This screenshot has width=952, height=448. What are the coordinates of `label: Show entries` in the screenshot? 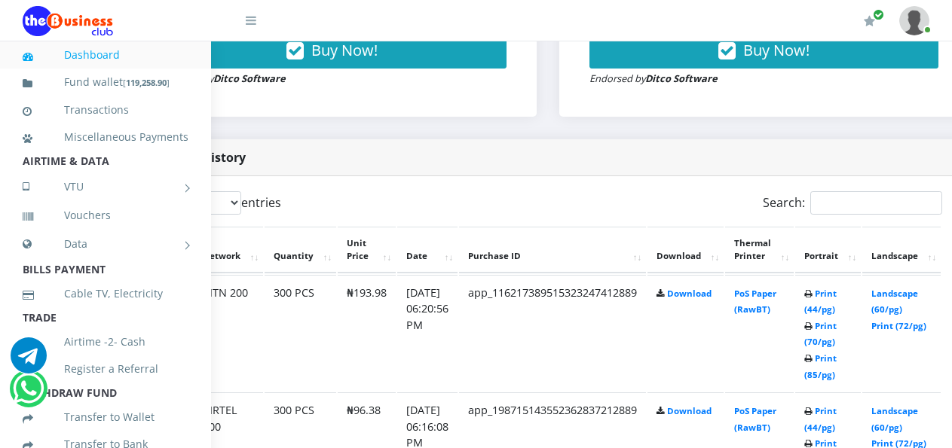 It's located at (217, 203).